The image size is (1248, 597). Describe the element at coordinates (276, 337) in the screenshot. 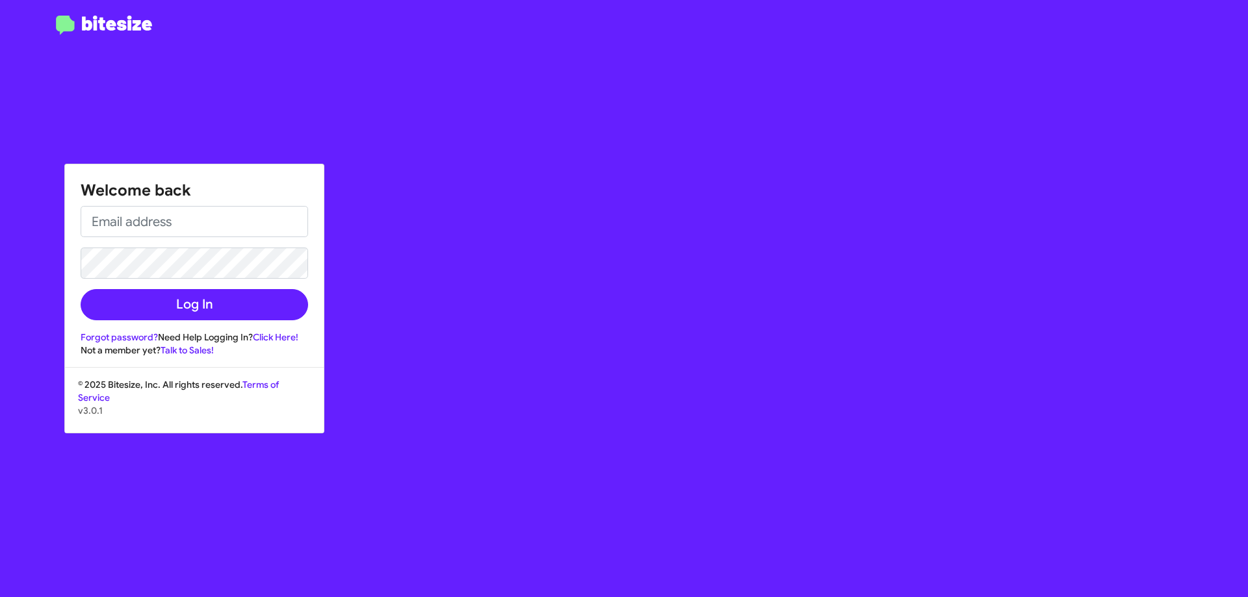

I see `a: Click Here!` at that location.